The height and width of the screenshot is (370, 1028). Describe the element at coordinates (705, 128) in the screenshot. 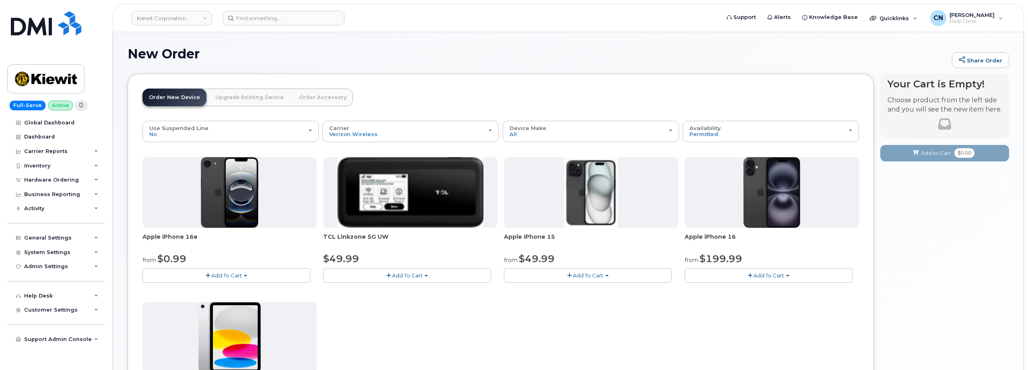

I see `span: Availability` at that location.